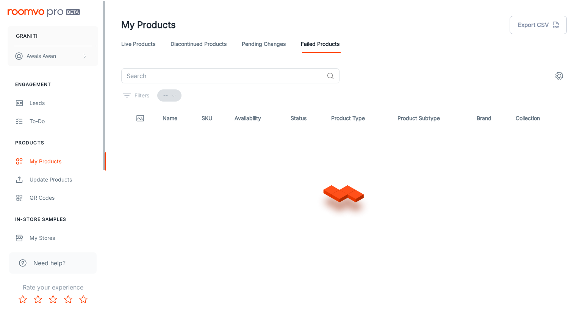 Image resolution: width=582 pixels, height=313 pixels. What do you see at coordinates (320, 44) in the screenshot?
I see `a: Failed Products` at bounding box center [320, 44].